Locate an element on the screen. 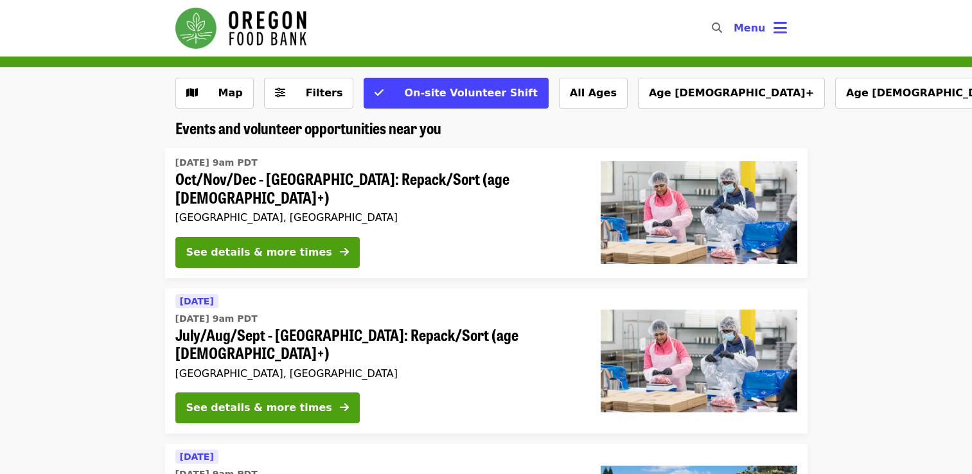 The width and height of the screenshot is (972, 474). span: On-site Volunteer Shift is located at coordinates (470, 93).